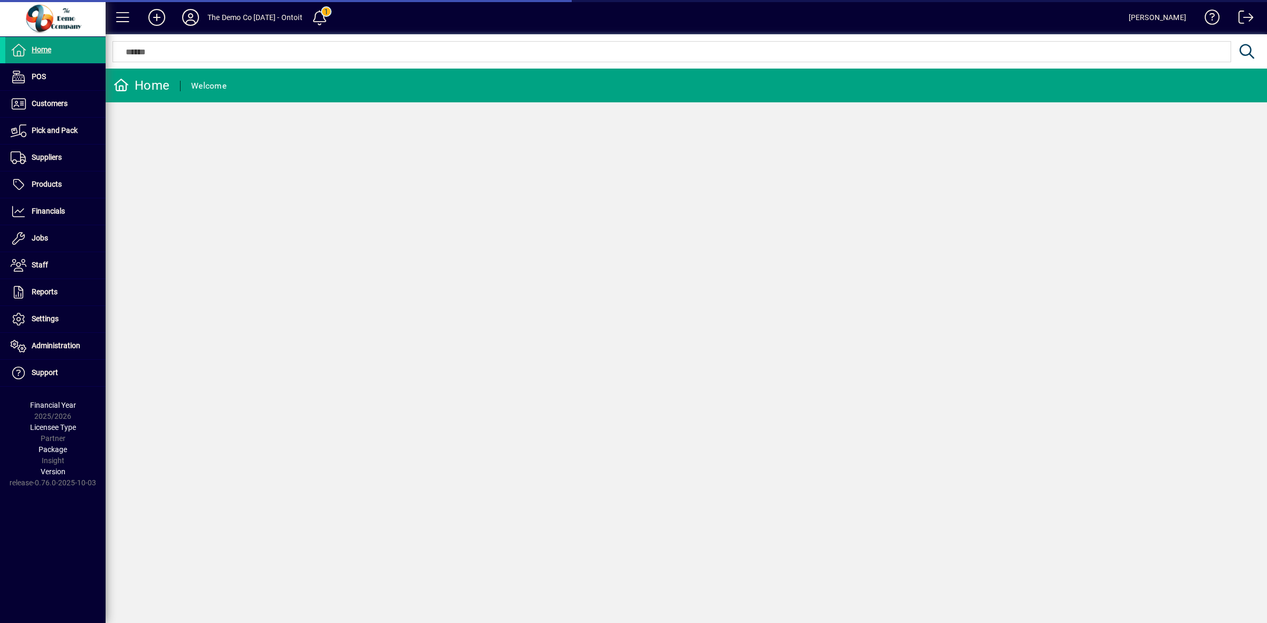  Describe the element at coordinates (55, 158) in the screenshot. I see `a: Suppliers` at that location.